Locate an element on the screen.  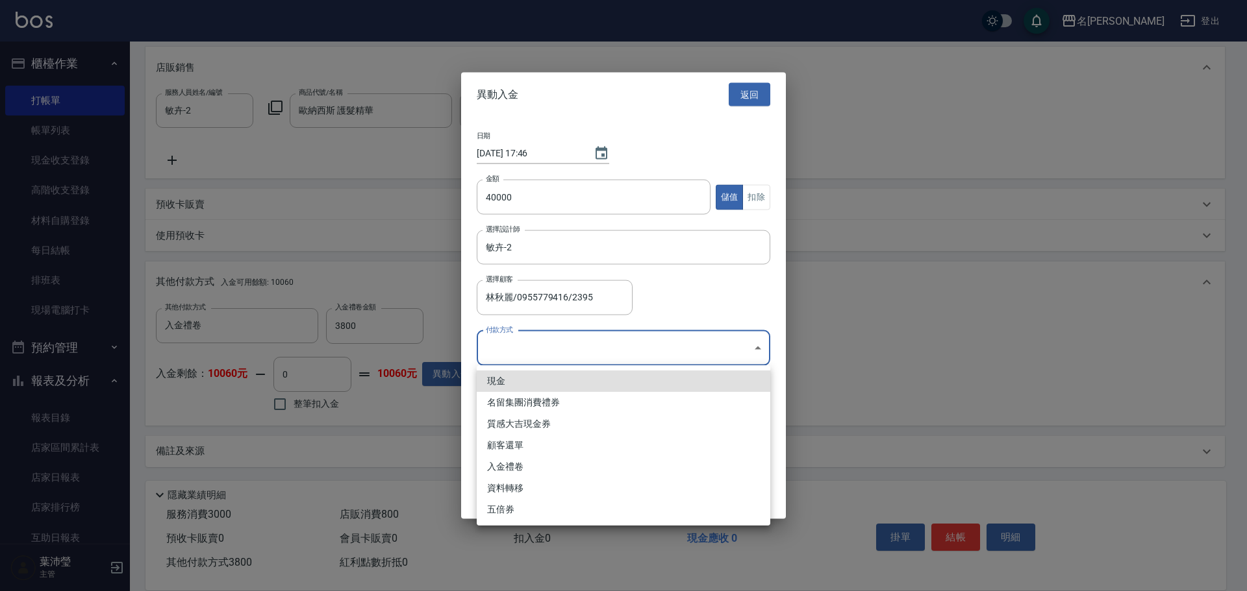
li: 現金 is located at coordinates (623, 381).